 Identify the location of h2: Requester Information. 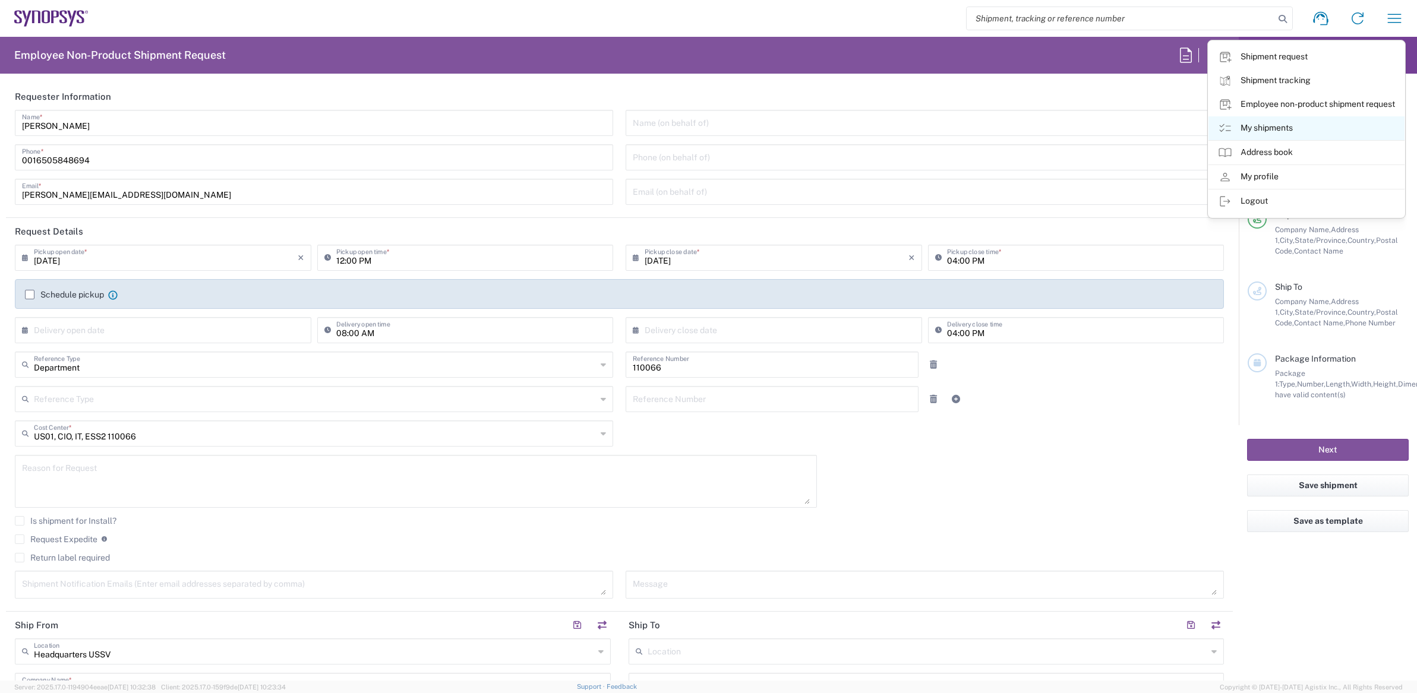
(63, 97).